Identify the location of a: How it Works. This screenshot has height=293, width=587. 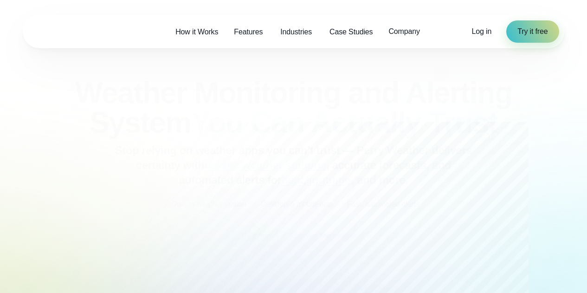
(197, 32).